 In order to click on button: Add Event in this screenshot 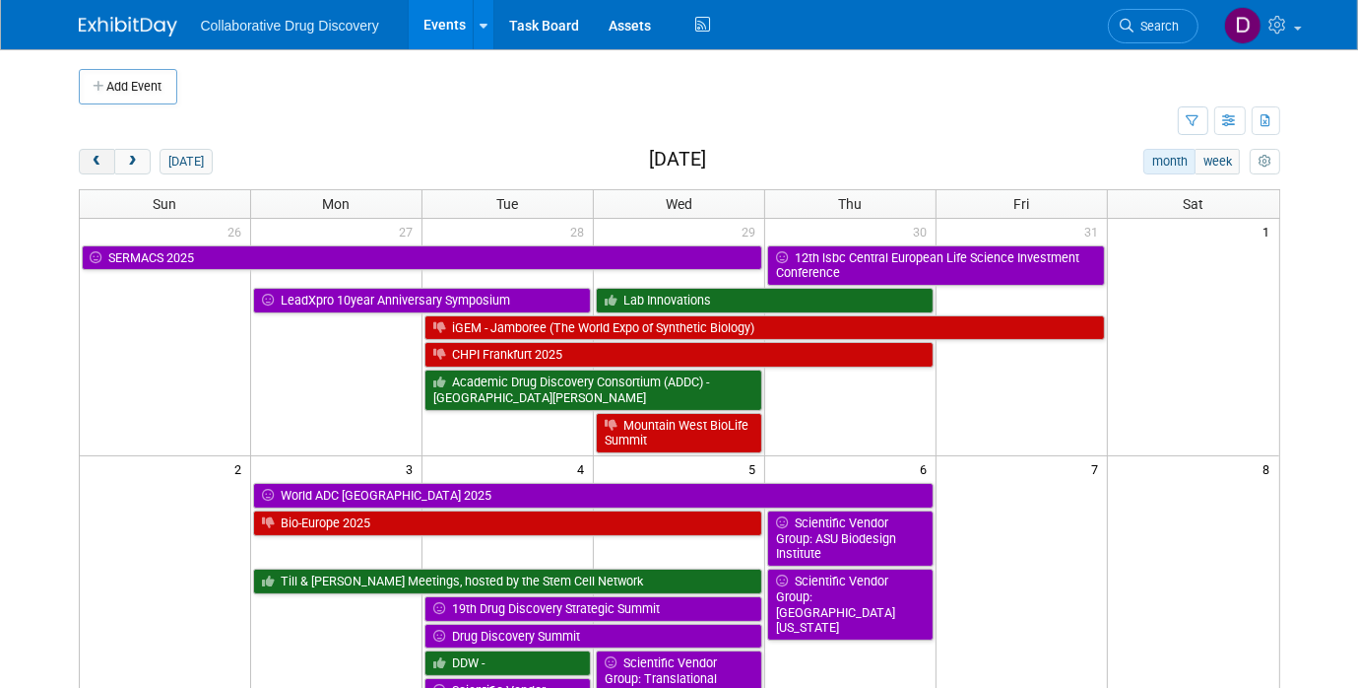, I will do `click(128, 87)`.